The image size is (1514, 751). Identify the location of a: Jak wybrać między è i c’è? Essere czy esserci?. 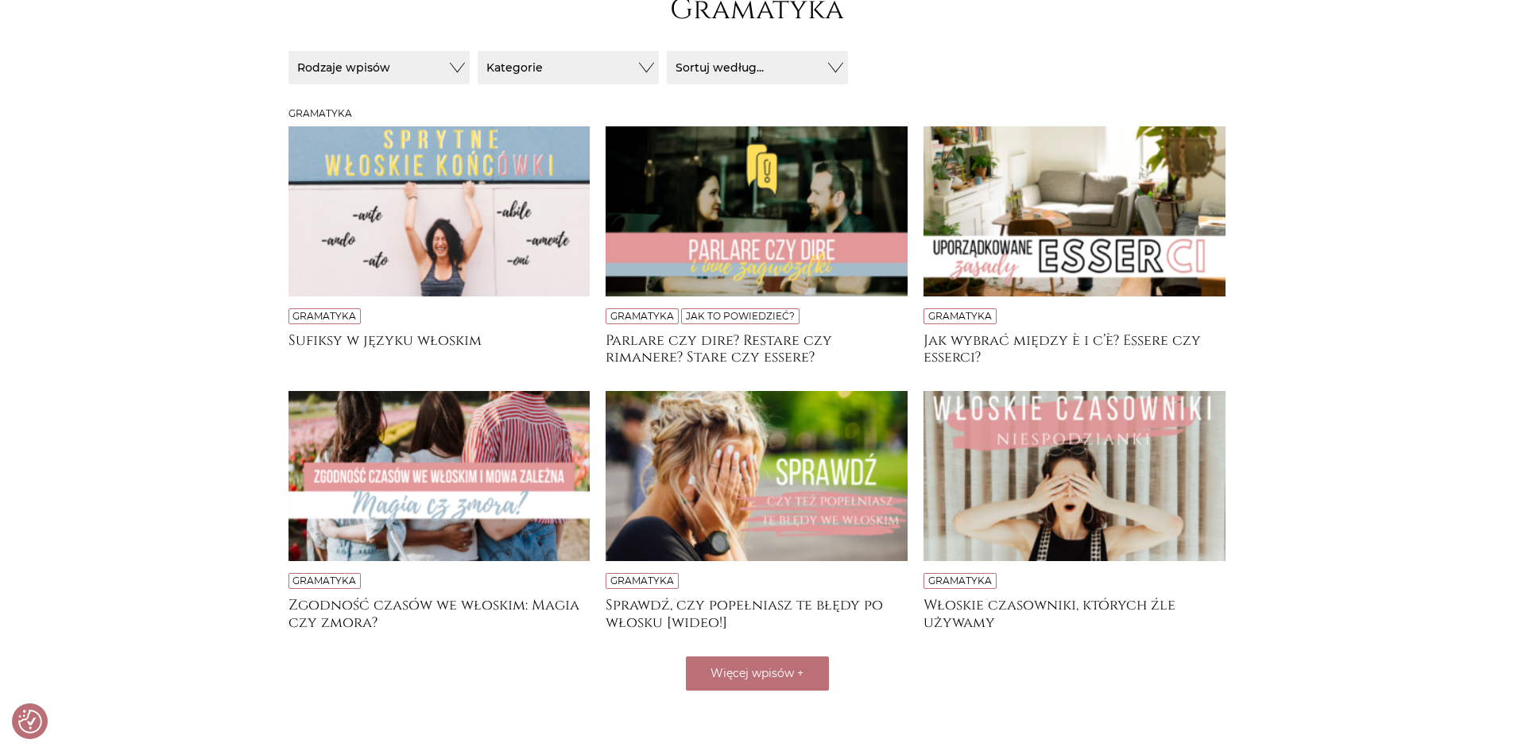
(1075, 348).